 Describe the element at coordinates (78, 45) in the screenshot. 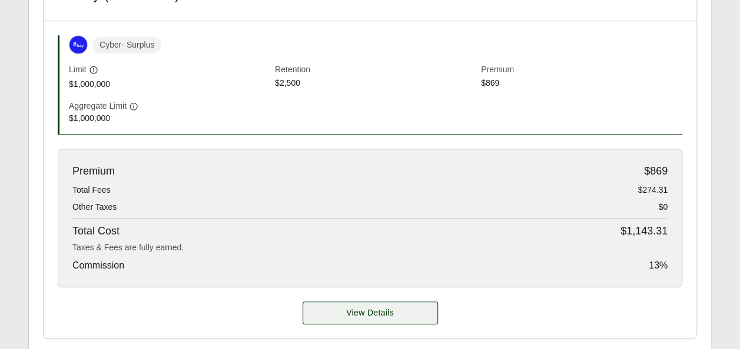

I see `img: At-Bay` at that location.